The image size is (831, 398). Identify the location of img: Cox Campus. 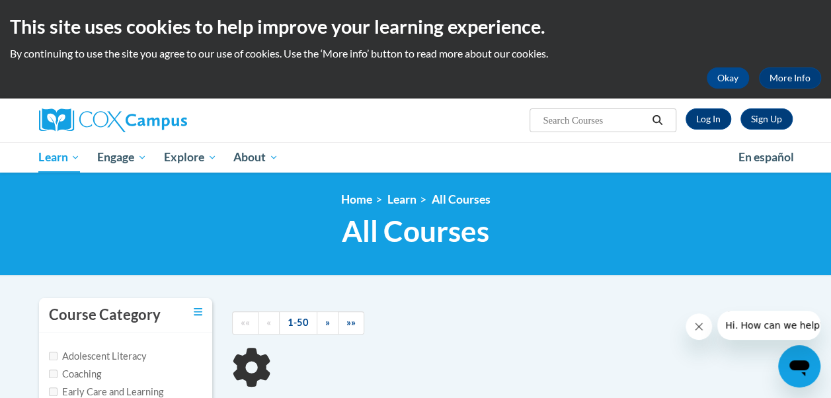
(113, 120).